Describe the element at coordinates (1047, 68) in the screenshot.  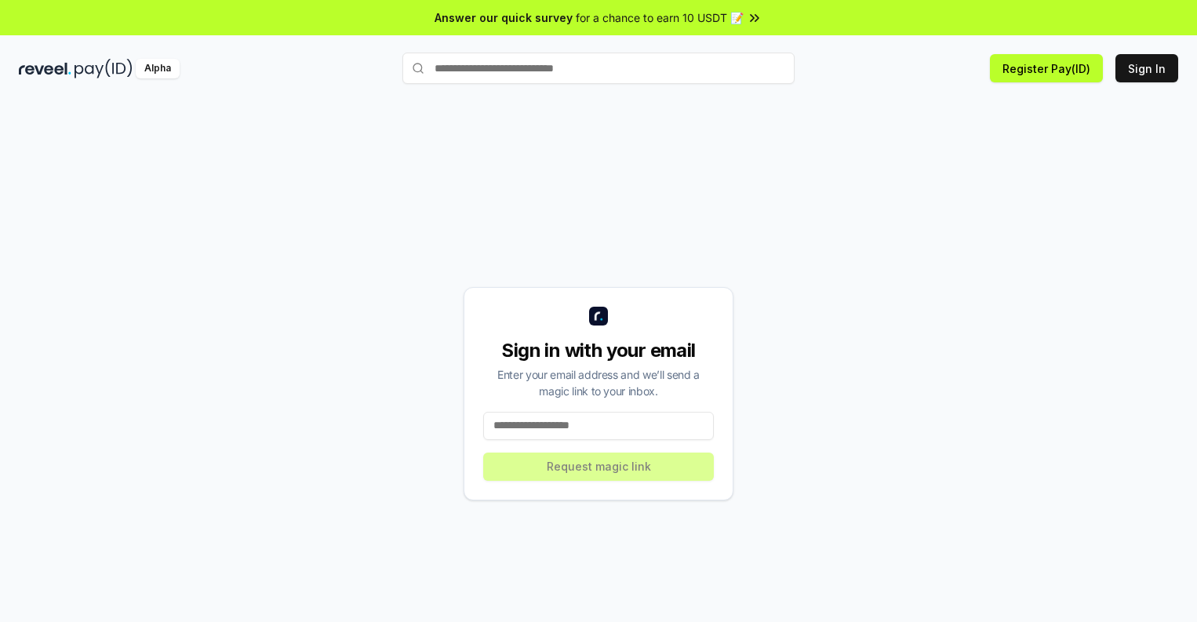
I see `button: Register Pay(ID)` at that location.